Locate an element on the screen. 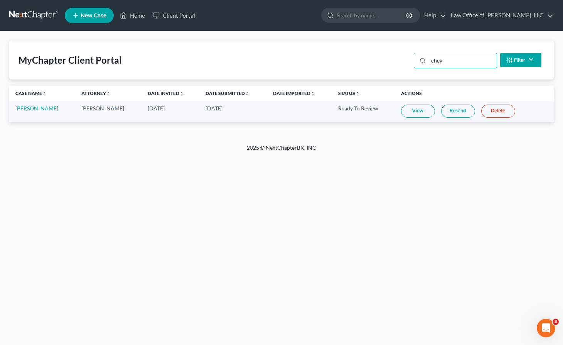  a: Case Nameunfold_more is located at coordinates (31, 93).